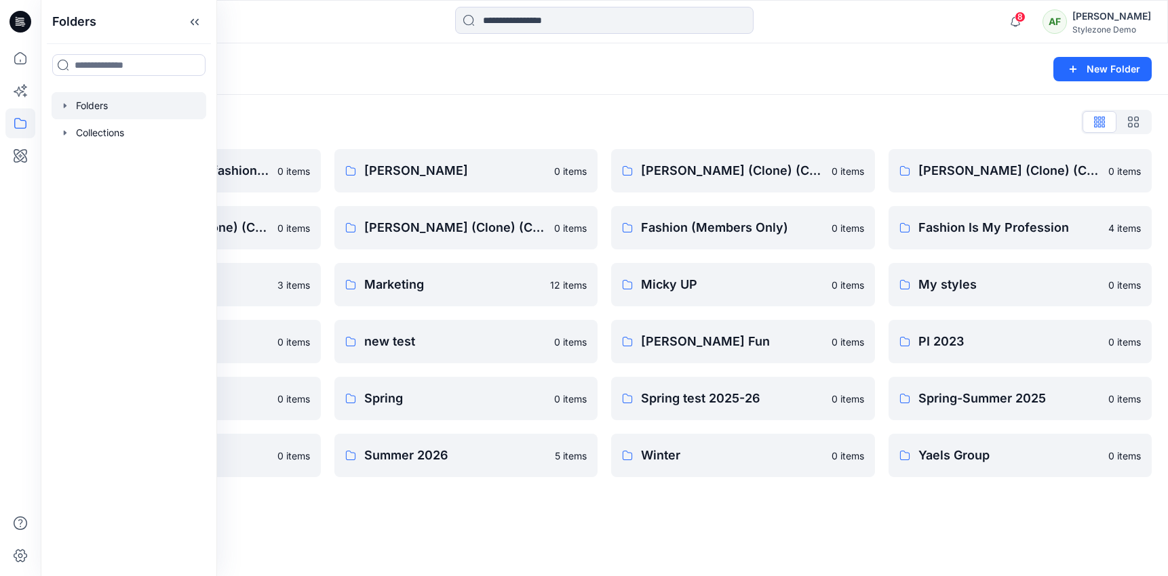 The height and width of the screenshot is (576, 1168). I want to click on div: AF, so click(1054, 22).